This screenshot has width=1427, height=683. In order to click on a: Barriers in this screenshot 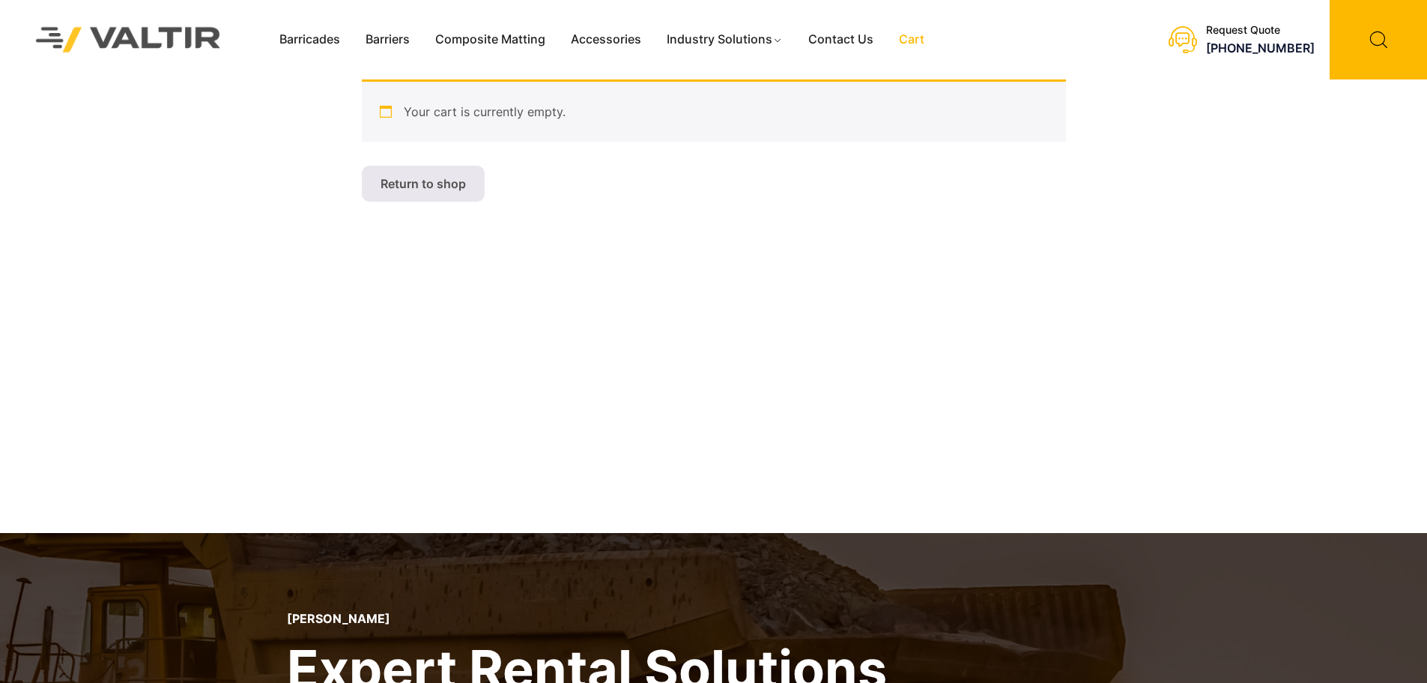, I will do `click(387, 40)`.